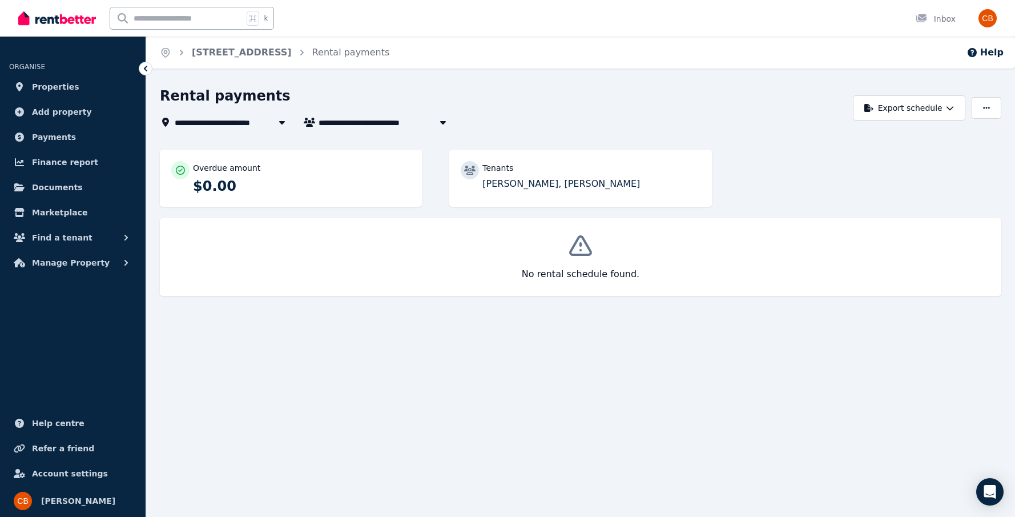 Image resolution: width=1015 pixels, height=517 pixels. I want to click on span: k, so click(265, 18).